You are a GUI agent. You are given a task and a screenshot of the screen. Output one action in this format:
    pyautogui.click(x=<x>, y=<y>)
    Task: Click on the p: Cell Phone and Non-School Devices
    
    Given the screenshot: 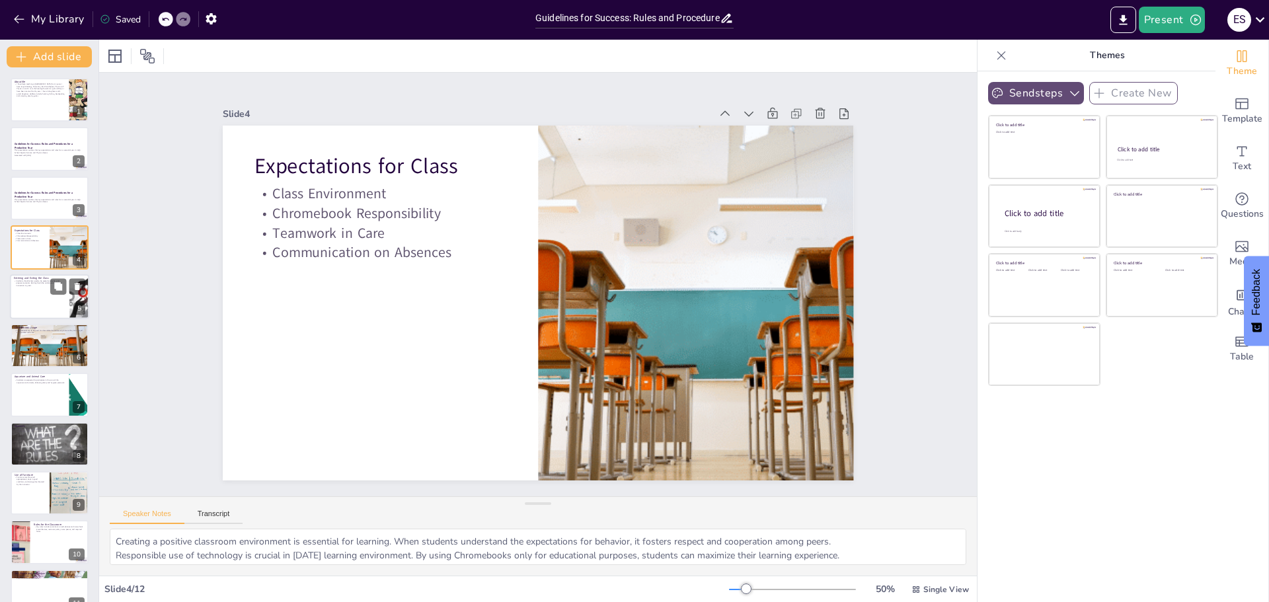 What is the action you would take?
    pyautogui.click(x=50, y=574)
    